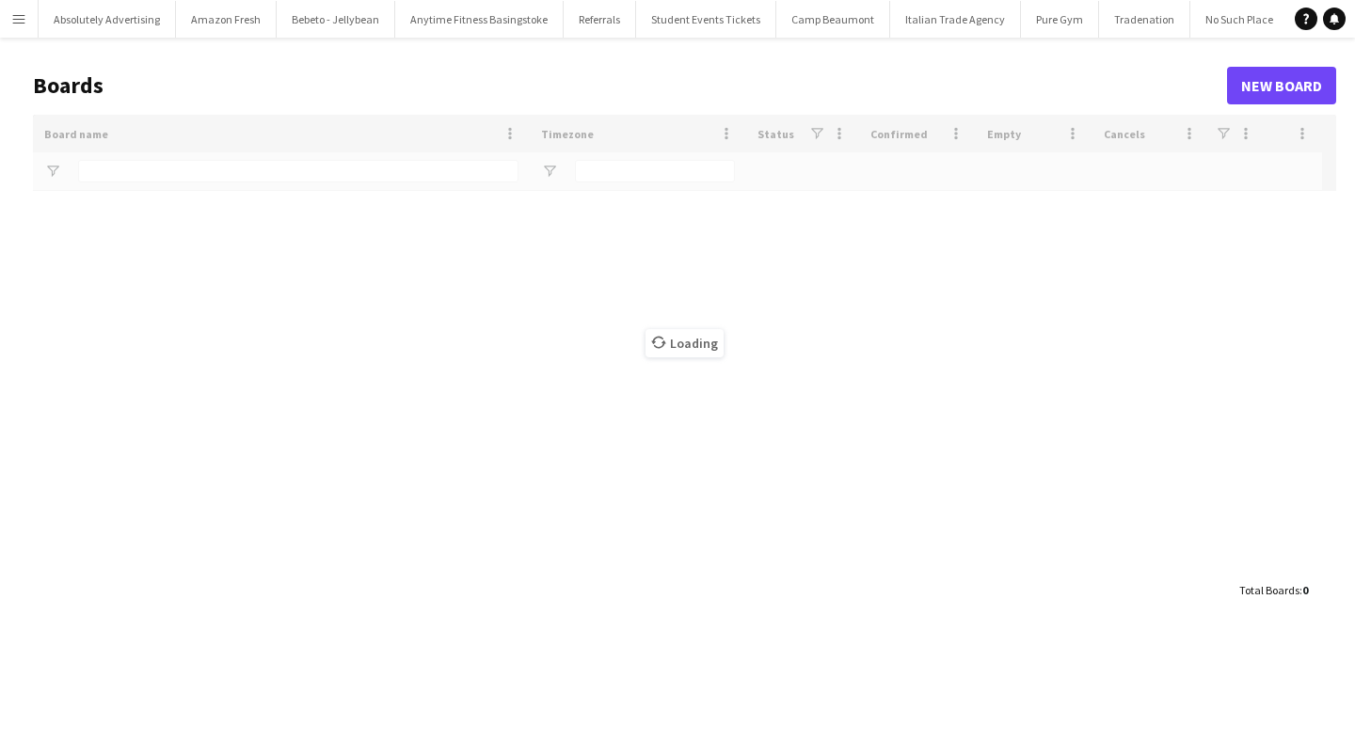 The image size is (1355, 741). What do you see at coordinates (599, 19) in the screenshot?
I see `button: Referrals` at bounding box center [599, 19].